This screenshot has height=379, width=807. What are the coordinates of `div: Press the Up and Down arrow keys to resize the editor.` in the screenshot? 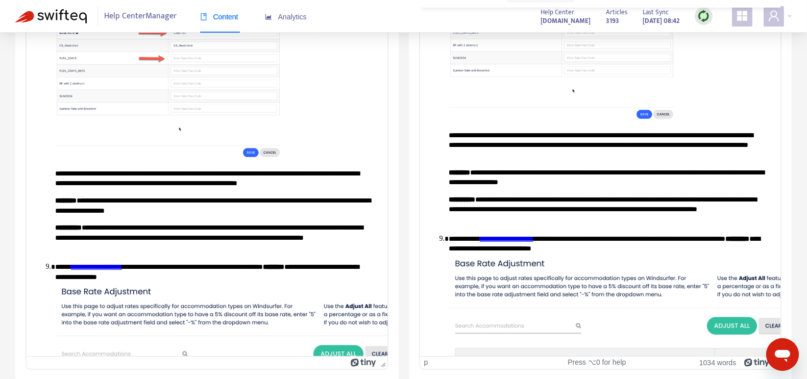 It's located at (382, 363).